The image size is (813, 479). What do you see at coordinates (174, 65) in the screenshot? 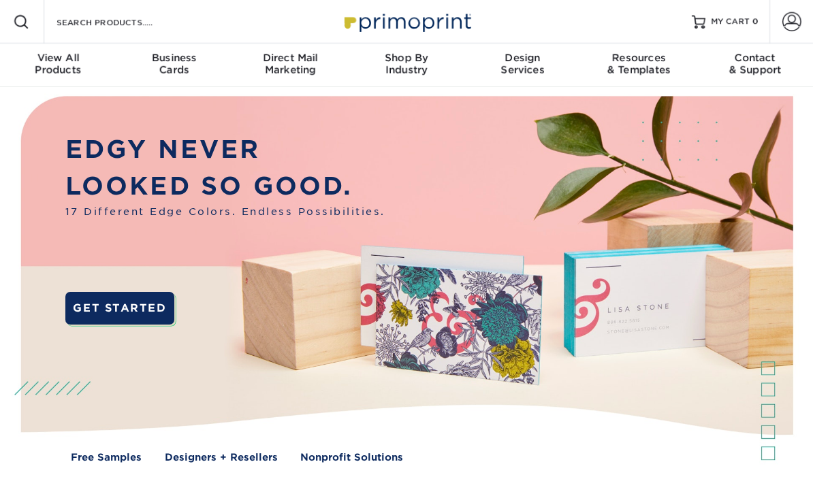
I see `a: BusinessCards` at bounding box center [174, 65].